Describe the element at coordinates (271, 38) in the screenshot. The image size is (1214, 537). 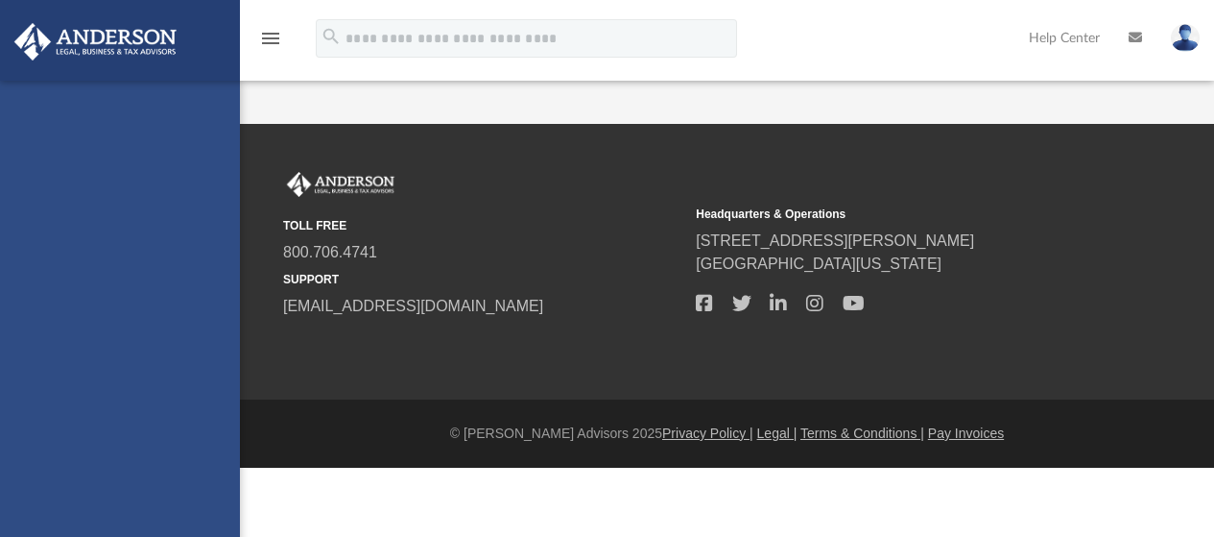
I see `i: menu` at that location.